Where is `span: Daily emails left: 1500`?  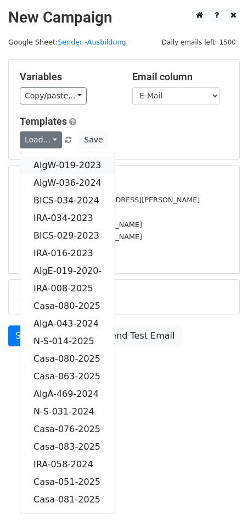
span: Daily emails left: 1500 is located at coordinates (199, 42).